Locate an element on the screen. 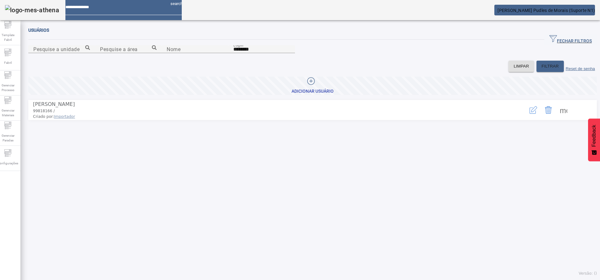 The width and height of the screenshot is (600, 280). span: Usuários is located at coordinates (39, 30).